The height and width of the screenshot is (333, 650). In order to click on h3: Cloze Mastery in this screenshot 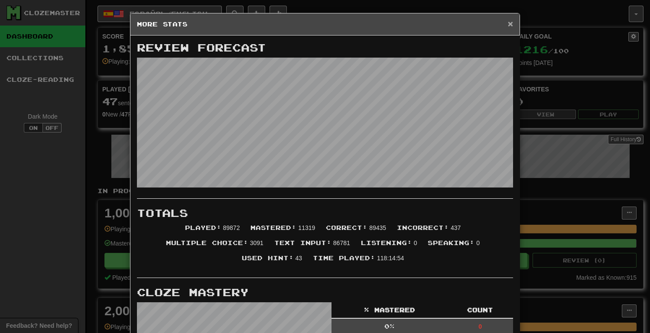, I will do `click(325, 292)`.